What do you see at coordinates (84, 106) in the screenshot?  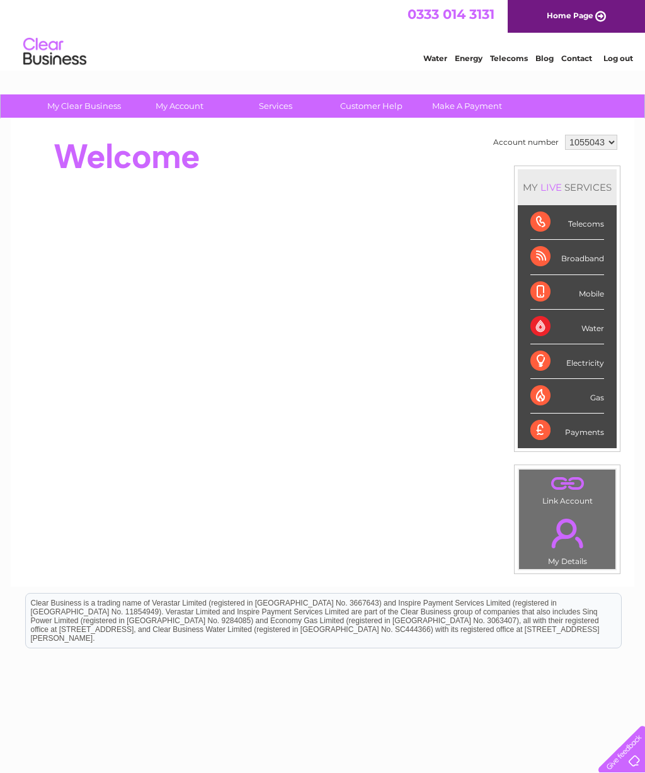 I see `a: My Clear Business` at bounding box center [84, 106].